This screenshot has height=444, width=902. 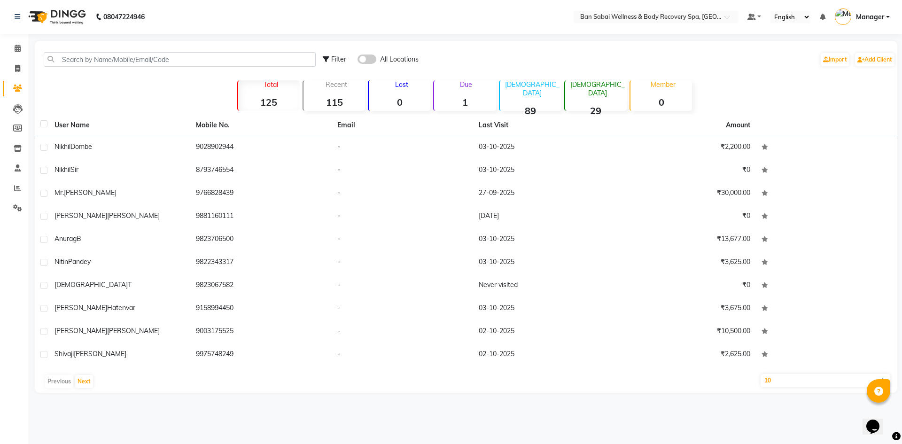 What do you see at coordinates (61, 262) in the screenshot?
I see `span: Nitin` at bounding box center [61, 262].